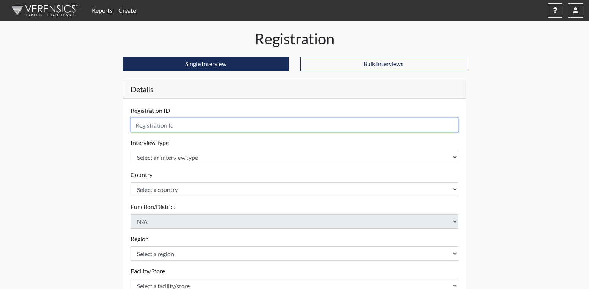  Describe the element at coordinates (206, 64) in the screenshot. I see `button: Single Interview` at that location.